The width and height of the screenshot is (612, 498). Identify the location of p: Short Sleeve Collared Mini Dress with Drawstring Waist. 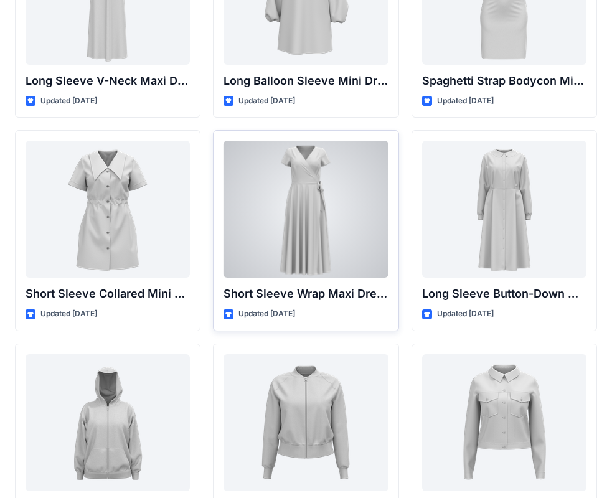
(108, 294).